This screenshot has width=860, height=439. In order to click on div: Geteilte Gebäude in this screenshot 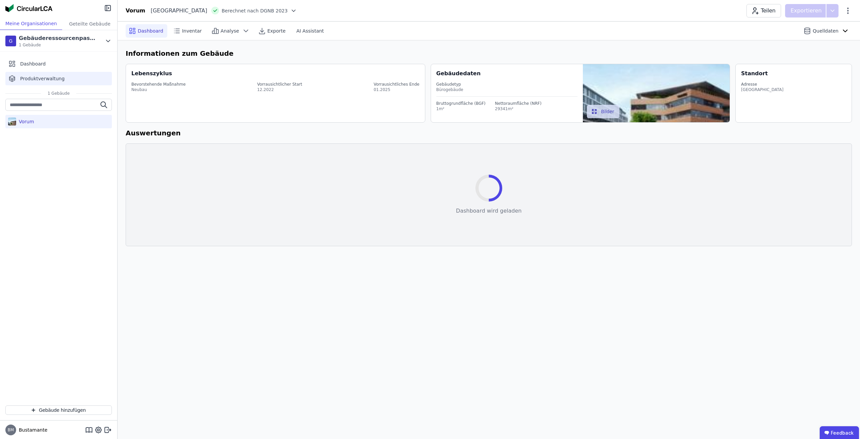, I will do `click(90, 24)`.